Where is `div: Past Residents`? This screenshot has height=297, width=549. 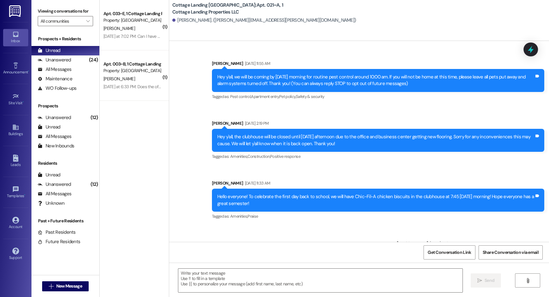
div: Past Residents is located at coordinates (57, 232).